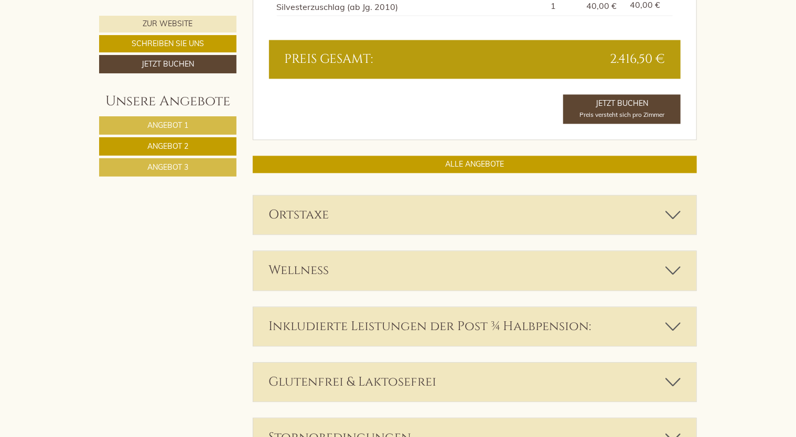  I want to click on div: Ortstaxe, so click(475, 215).